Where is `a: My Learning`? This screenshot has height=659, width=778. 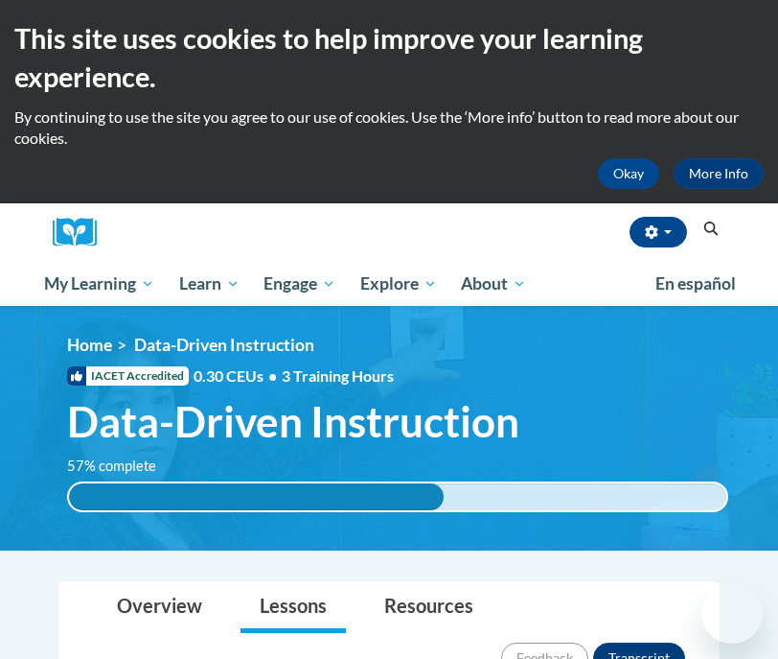
a: My Learning is located at coordinates (99, 284).